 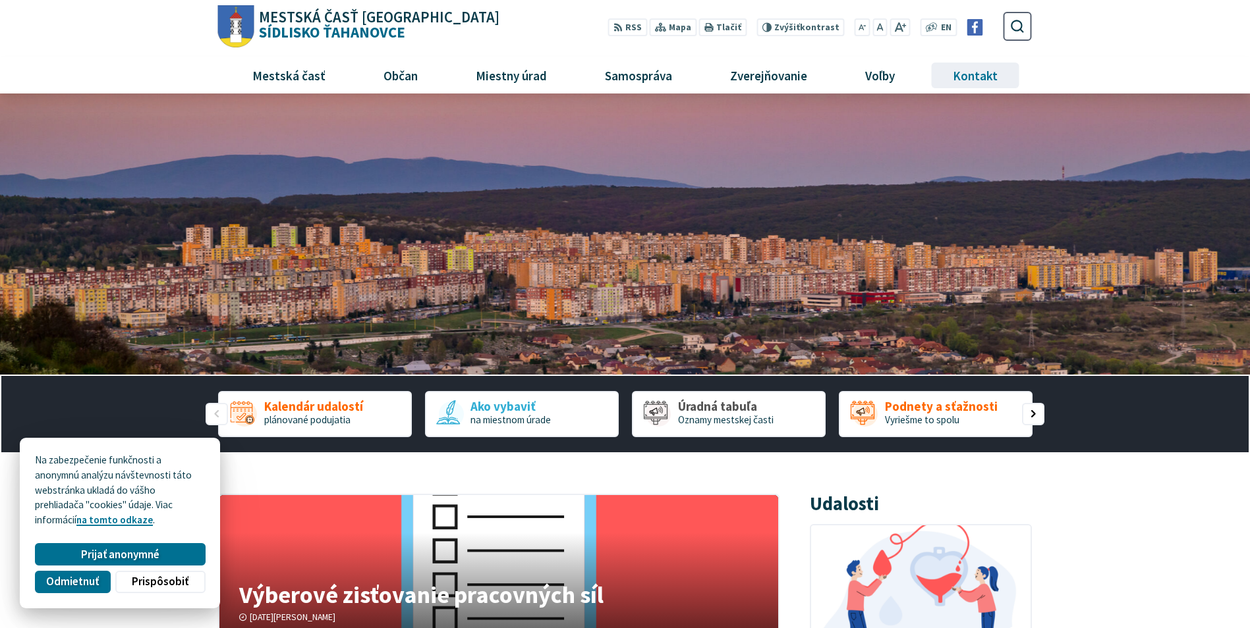 I want to click on span: kontrast, so click(x=806, y=28).